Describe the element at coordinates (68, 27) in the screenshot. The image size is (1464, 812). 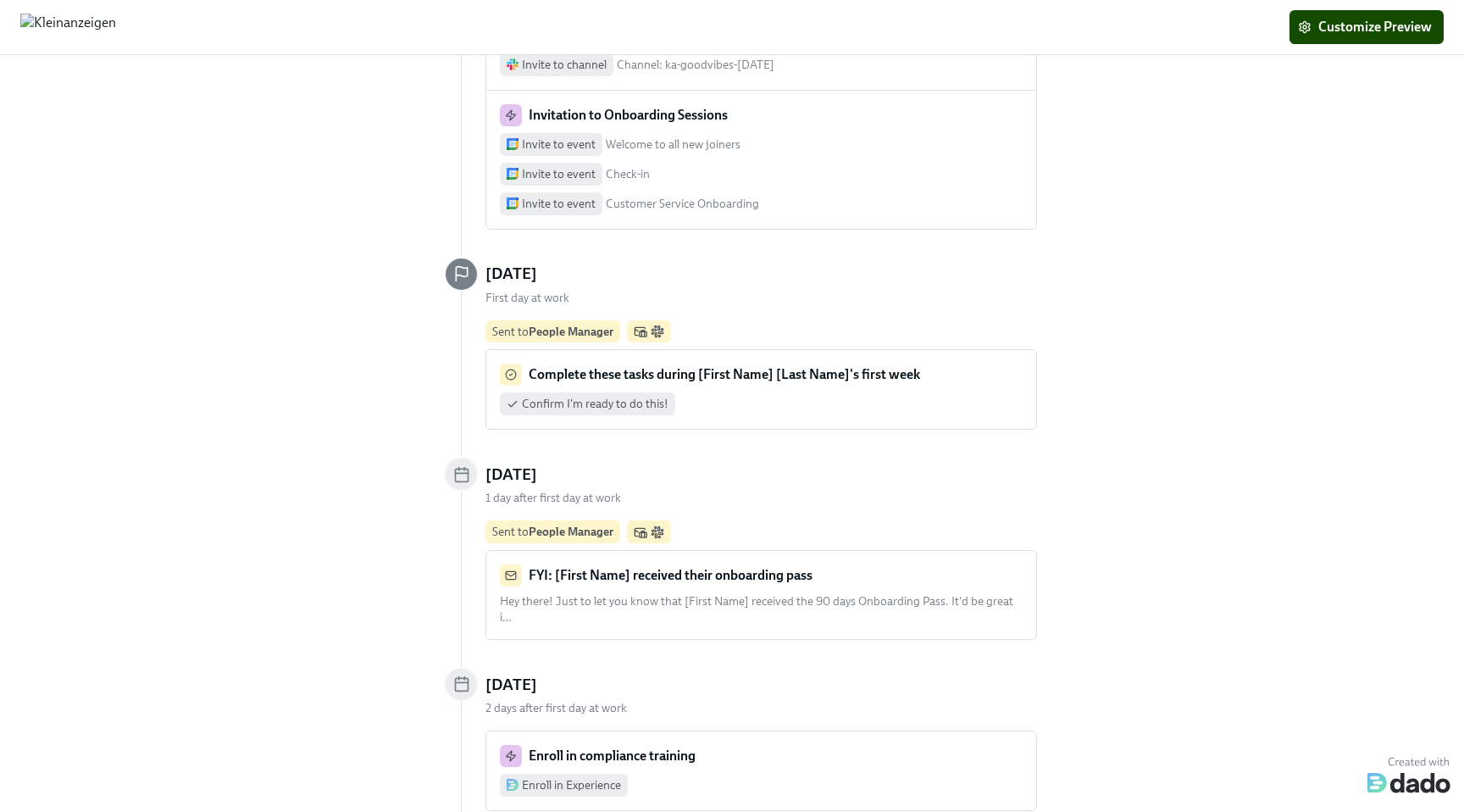
I see `img: Kleinanzeigen` at that location.